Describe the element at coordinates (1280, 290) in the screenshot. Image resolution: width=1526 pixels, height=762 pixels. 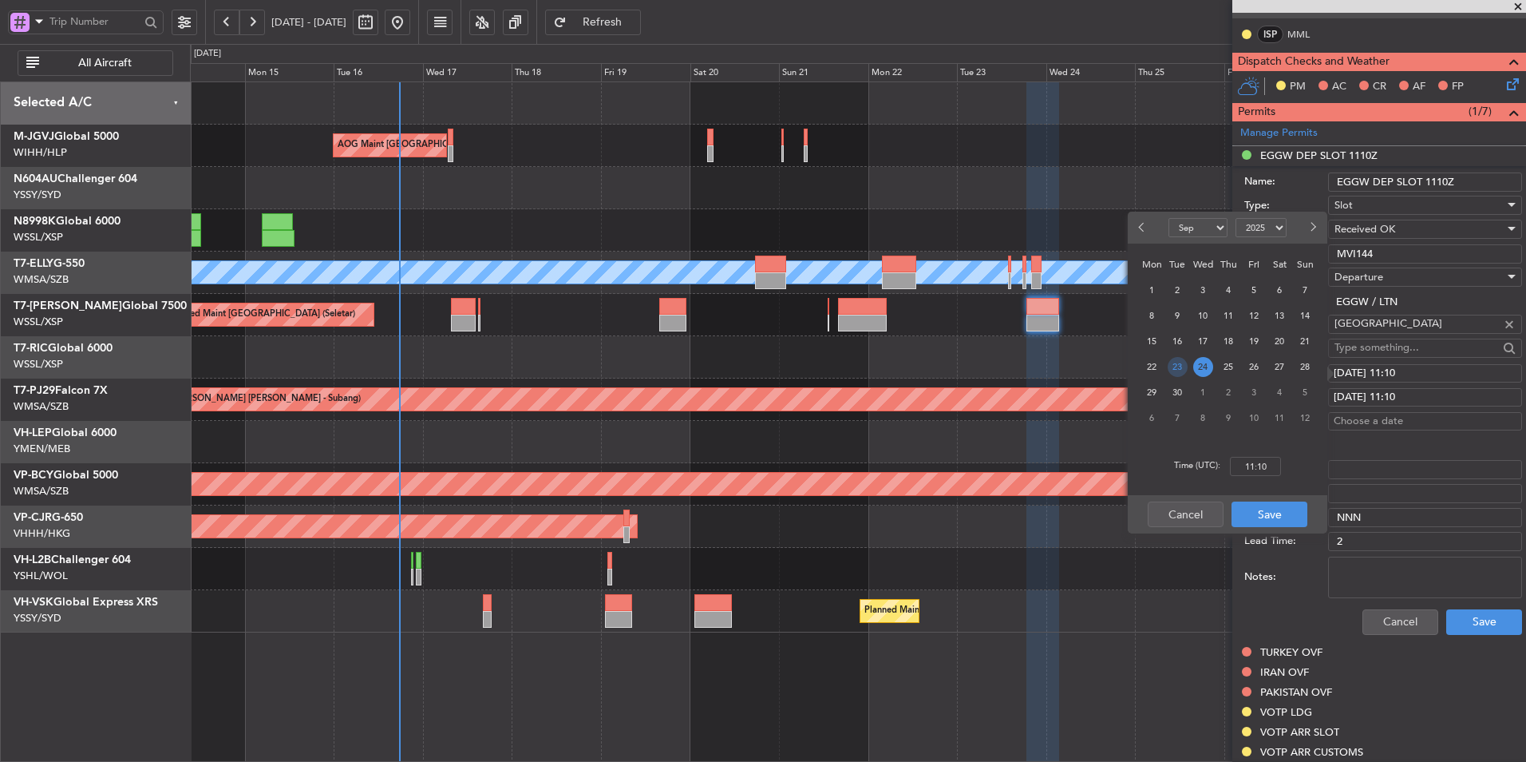
I see `div: 6-9-2025` at that location.